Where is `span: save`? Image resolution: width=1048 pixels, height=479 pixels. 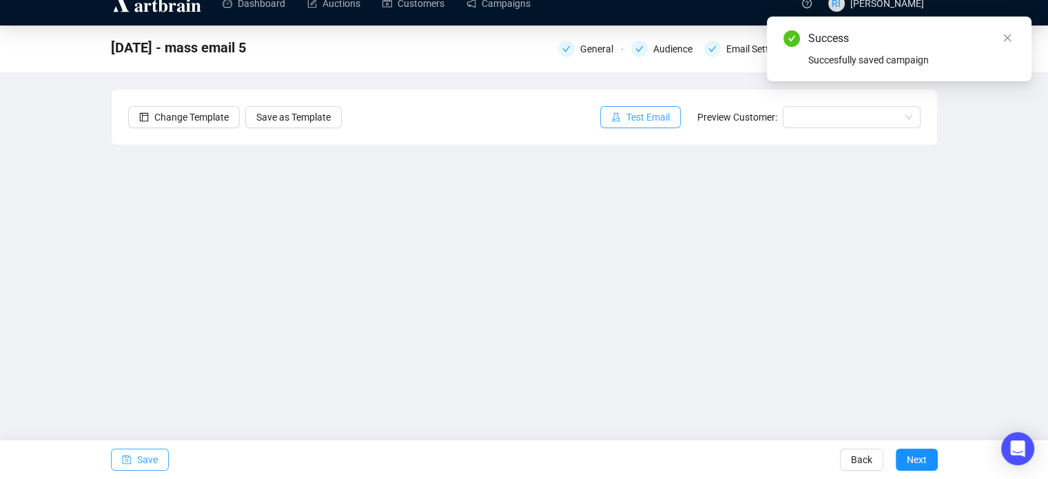
span: save is located at coordinates (127, 460).